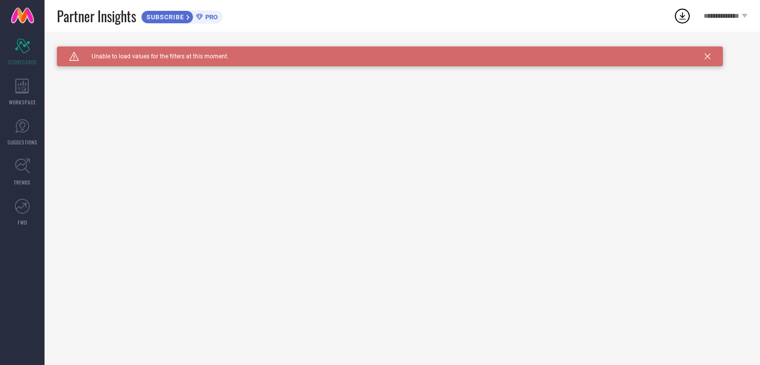 The width and height of the screenshot is (760, 365). What do you see at coordinates (96, 16) in the screenshot?
I see `span: Partner Insights` at bounding box center [96, 16].